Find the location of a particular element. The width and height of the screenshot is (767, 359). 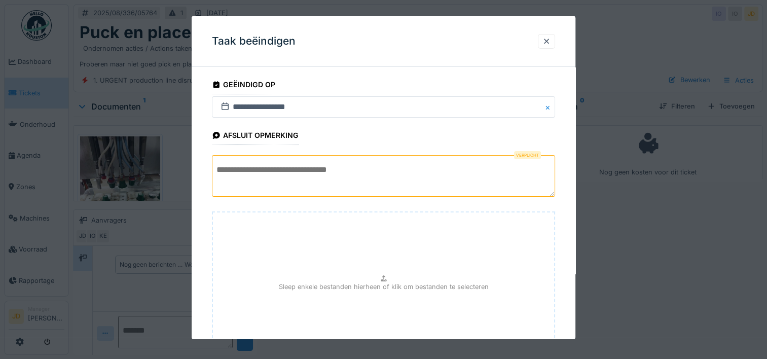

div: Verplicht is located at coordinates (527, 155).